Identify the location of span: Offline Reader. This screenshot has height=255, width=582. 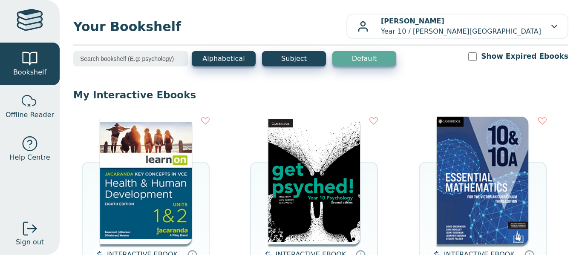
(30, 115).